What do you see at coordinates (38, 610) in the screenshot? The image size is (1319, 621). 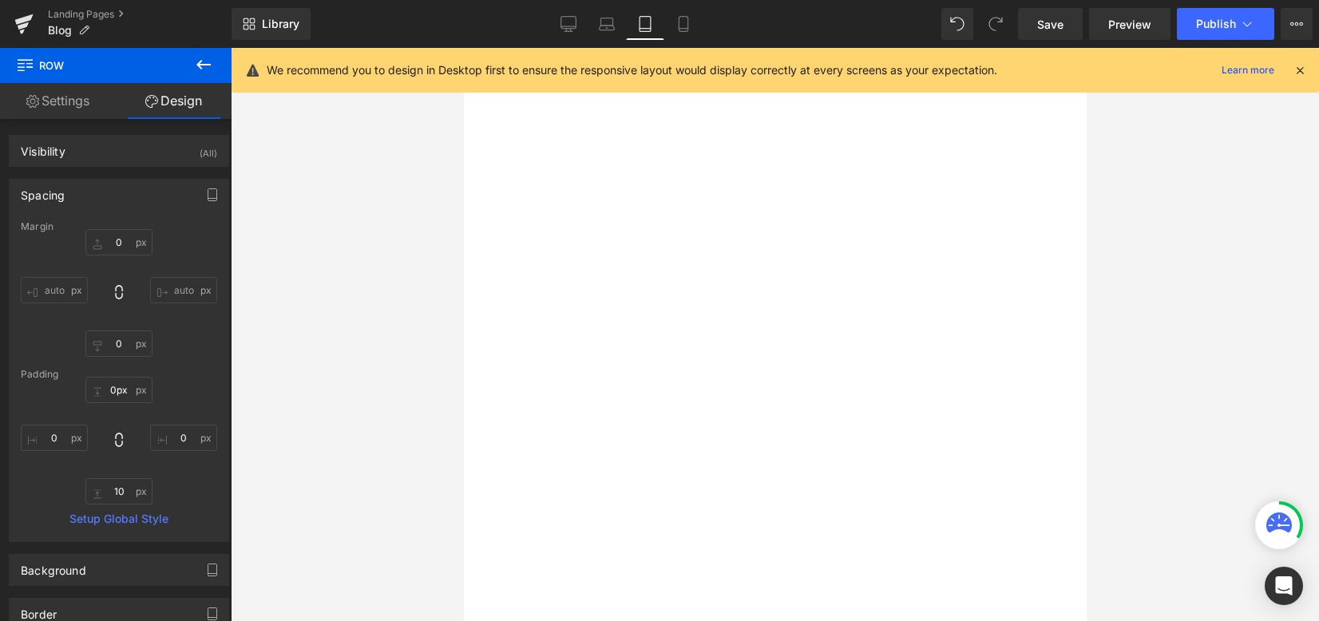 I see `div: Border` at bounding box center [38, 610].